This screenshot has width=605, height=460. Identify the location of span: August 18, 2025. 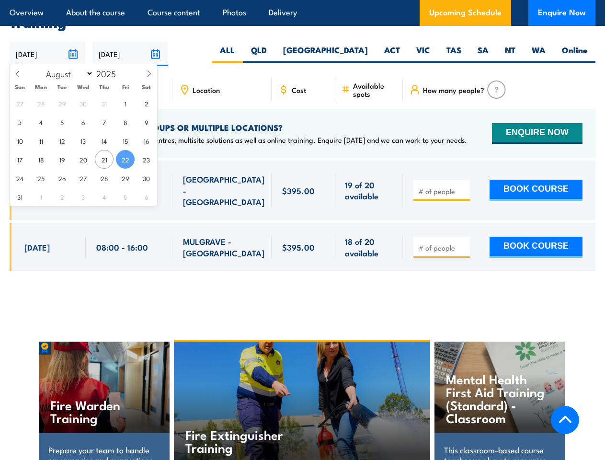
(41, 159).